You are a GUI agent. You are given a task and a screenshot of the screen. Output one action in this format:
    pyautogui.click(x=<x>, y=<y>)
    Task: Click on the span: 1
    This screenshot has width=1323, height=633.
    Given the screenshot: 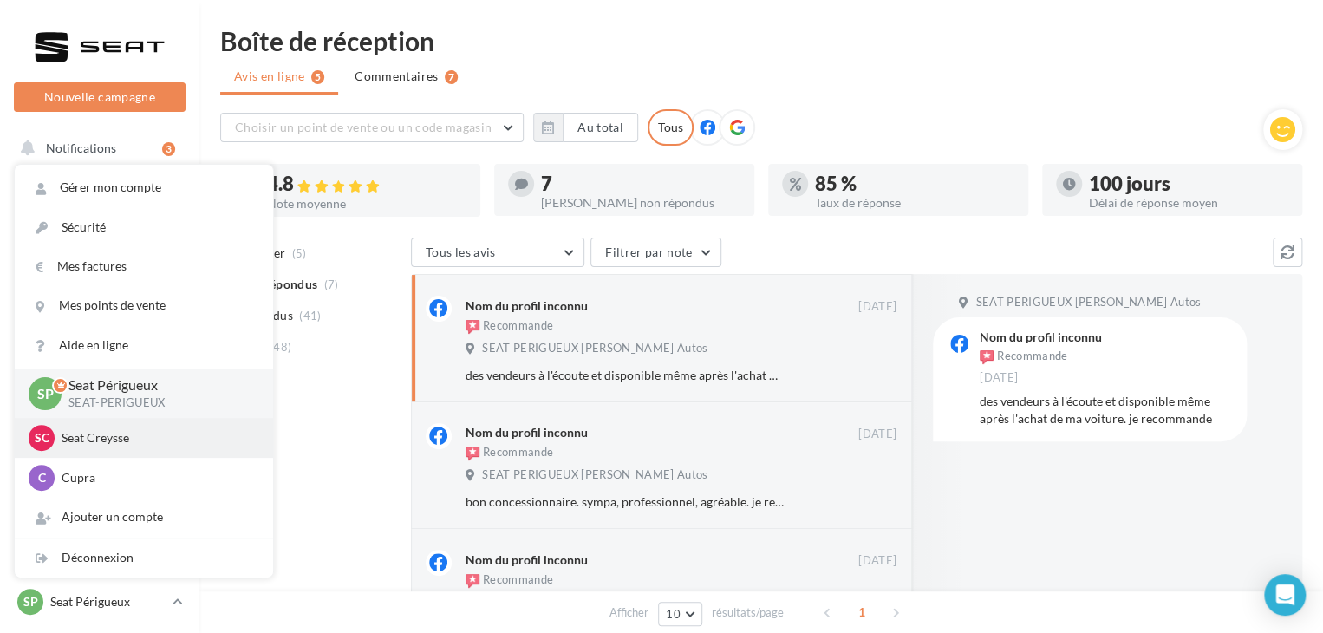 What is the action you would take?
    pyautogui.click(x=862, y=612)
    